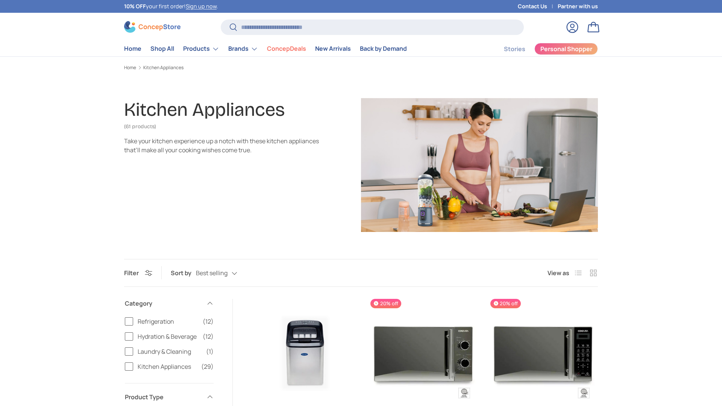  Describe the element at coordinates (204, 109) in the screenshot. I see `h1: Kitchen Appliances` at that location.